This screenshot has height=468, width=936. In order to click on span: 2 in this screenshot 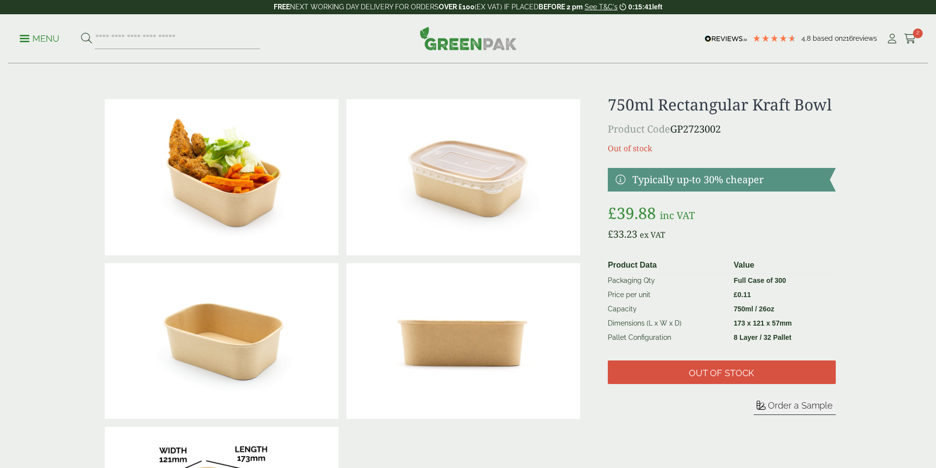, I will do `click(918, 33)`.